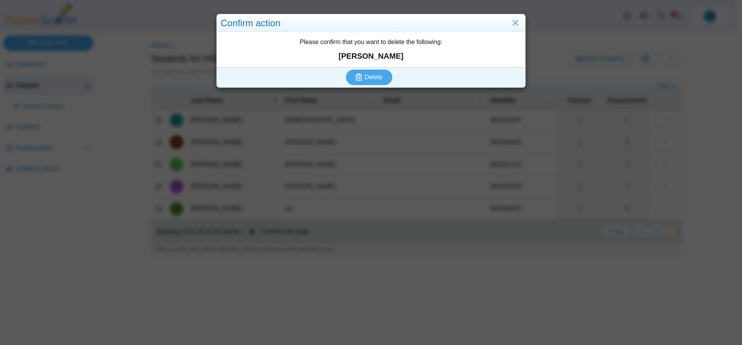 The width and height of the screenshot is (742, 345). Describe the element at coordinates (373, 77) in the screenshot. I see `span: Delete` at that location.